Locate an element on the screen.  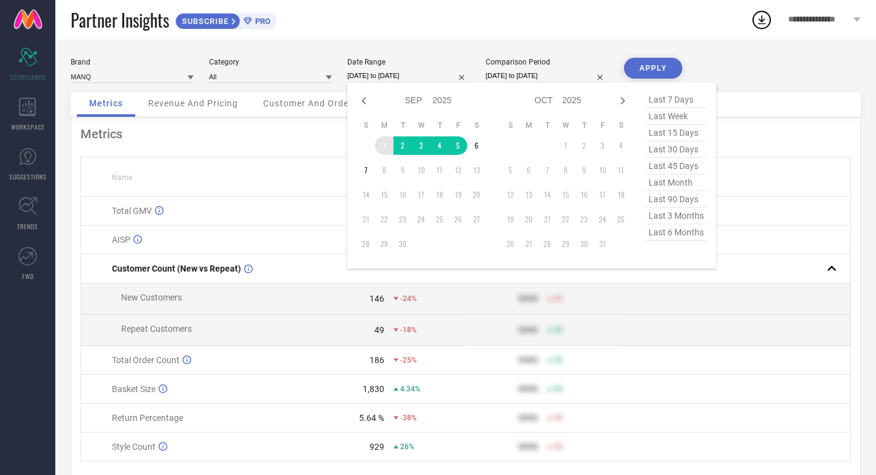
td: Fri Sep 19 2025 is located at coordinates (458, 195).